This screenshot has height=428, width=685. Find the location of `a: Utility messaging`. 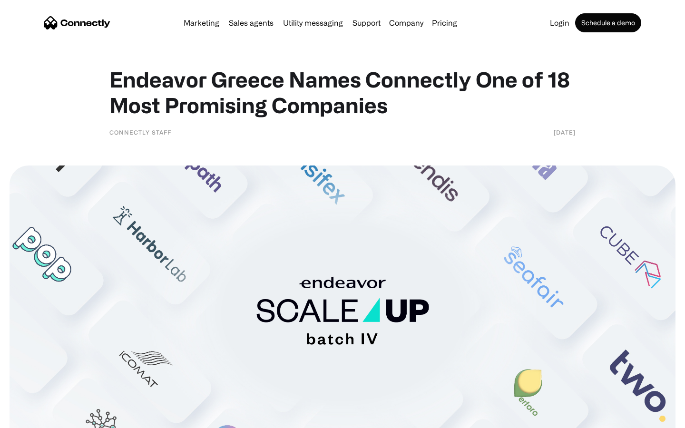

a: Utility messaging is located at coordinates (313, 23).